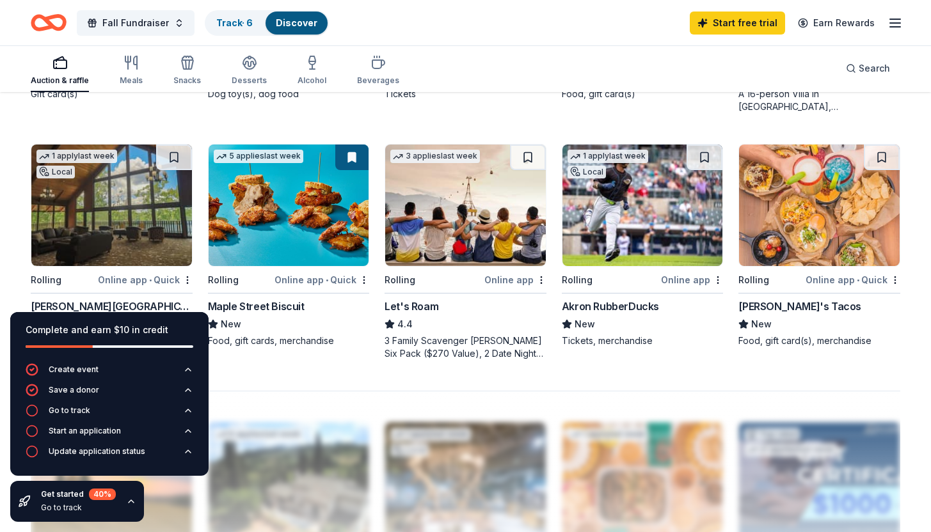  Describe the element at coordinates (312, 71) in the screenshot. I see `button: Alcohol` at that location.